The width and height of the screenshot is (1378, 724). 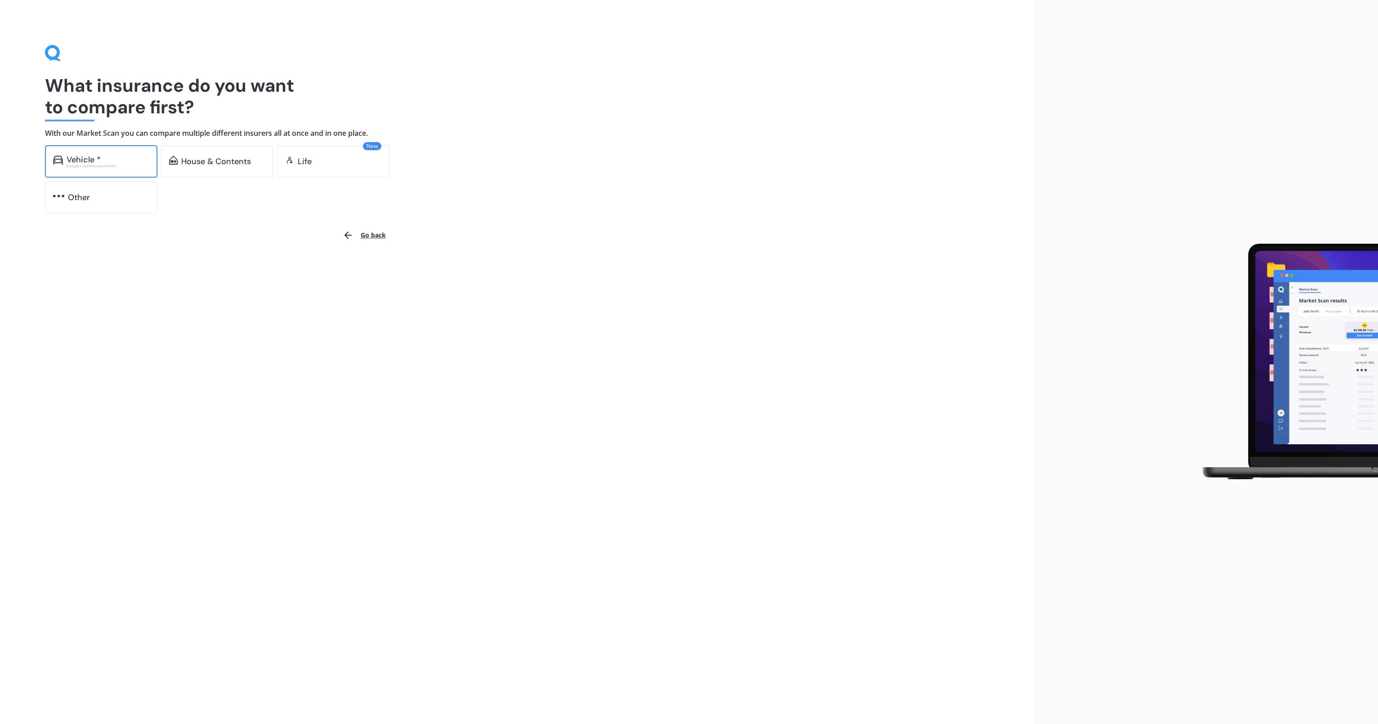 What do you see at coordinates (364, 235) in the screenshot?
I see `button: Go back` at bounding box center [364, 235].